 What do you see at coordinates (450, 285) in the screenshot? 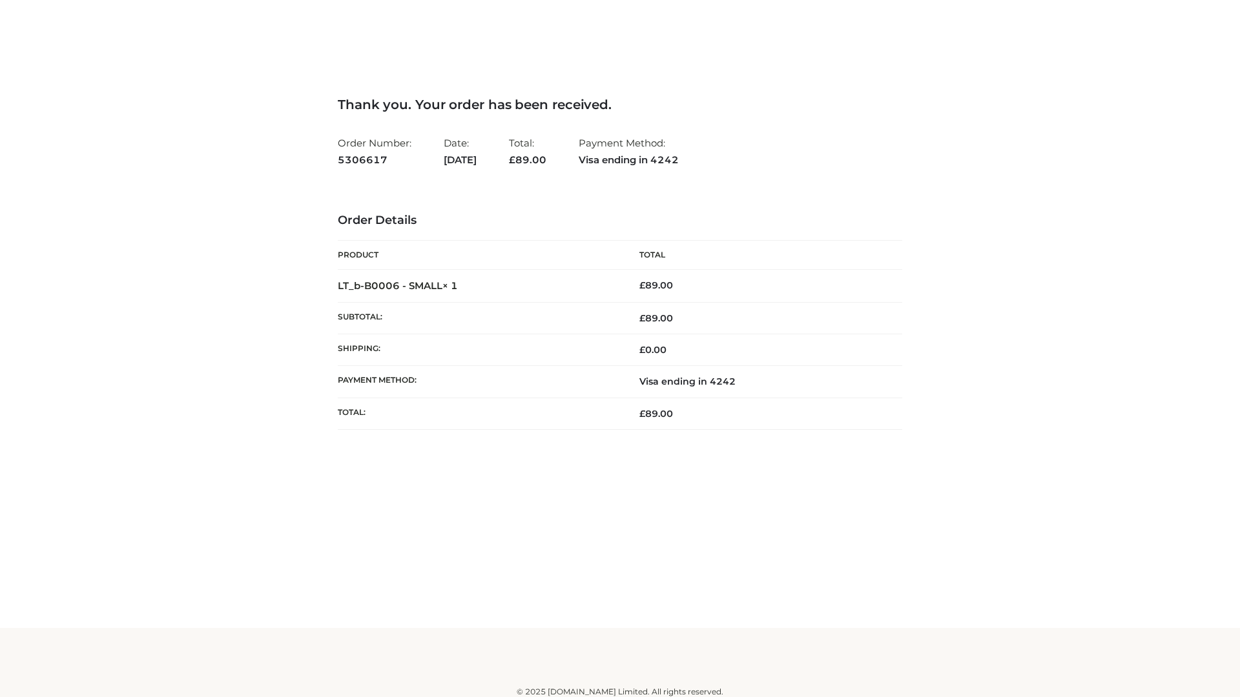
I see `strong: × 1` at bounding box center [450, 285].